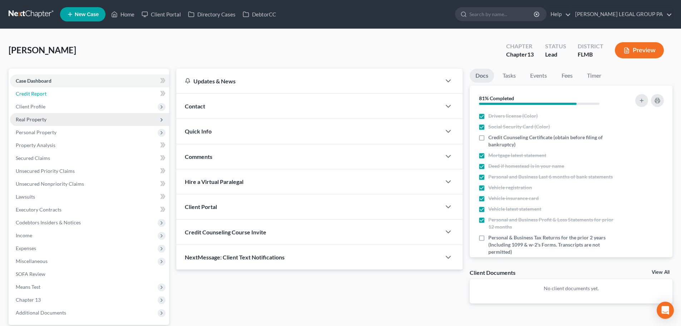 The height and width of the screenshot is (326, 681). Describe the element at coordinates (89, 145) in the screenshot. I see `a: Property Analysis` at that location.